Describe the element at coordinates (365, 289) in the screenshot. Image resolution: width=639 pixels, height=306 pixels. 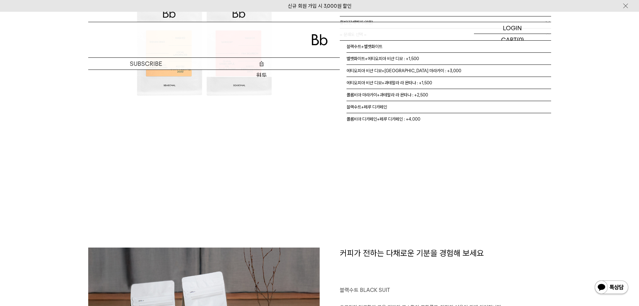
I see `span: 블랙수트 BLACK SUIT` at that location.